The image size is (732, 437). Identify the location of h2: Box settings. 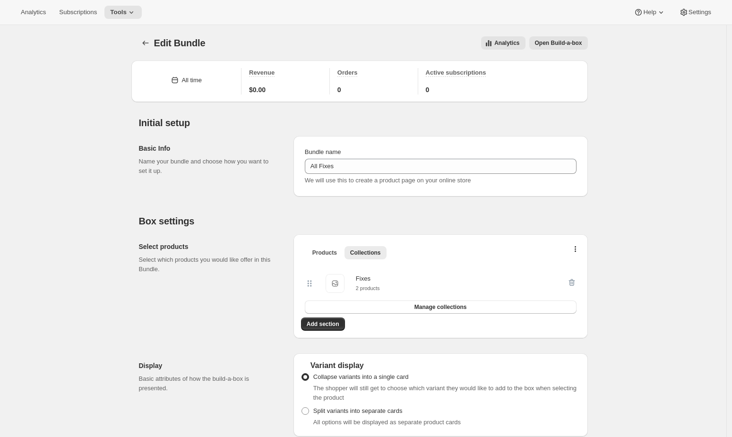
(363, 221).